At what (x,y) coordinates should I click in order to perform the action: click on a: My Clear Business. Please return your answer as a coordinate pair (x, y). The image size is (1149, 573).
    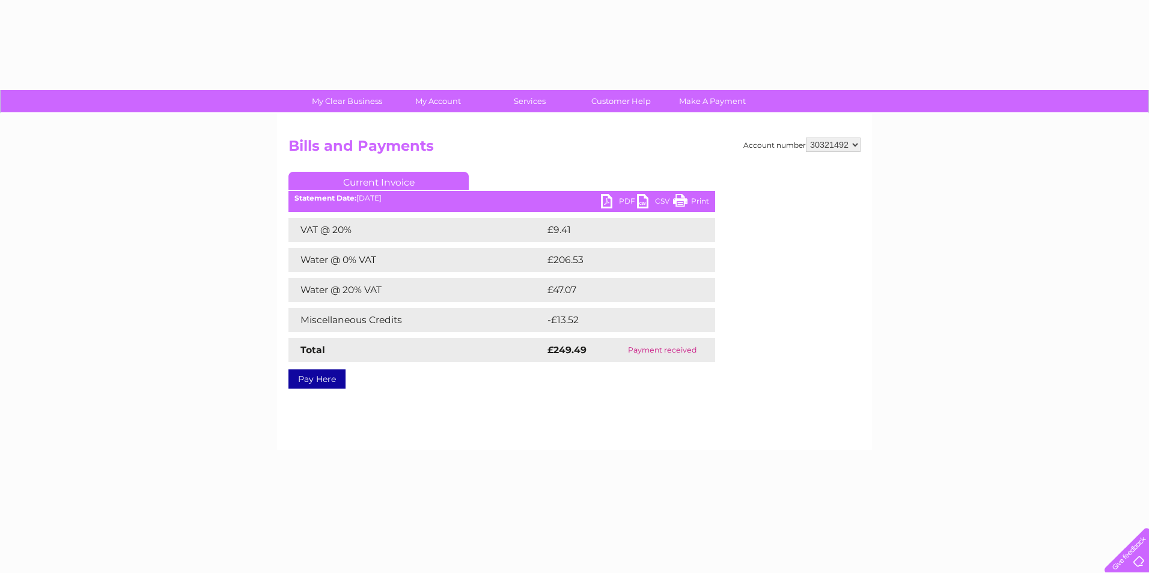
    Looking at the image, I should click on (347, 101).